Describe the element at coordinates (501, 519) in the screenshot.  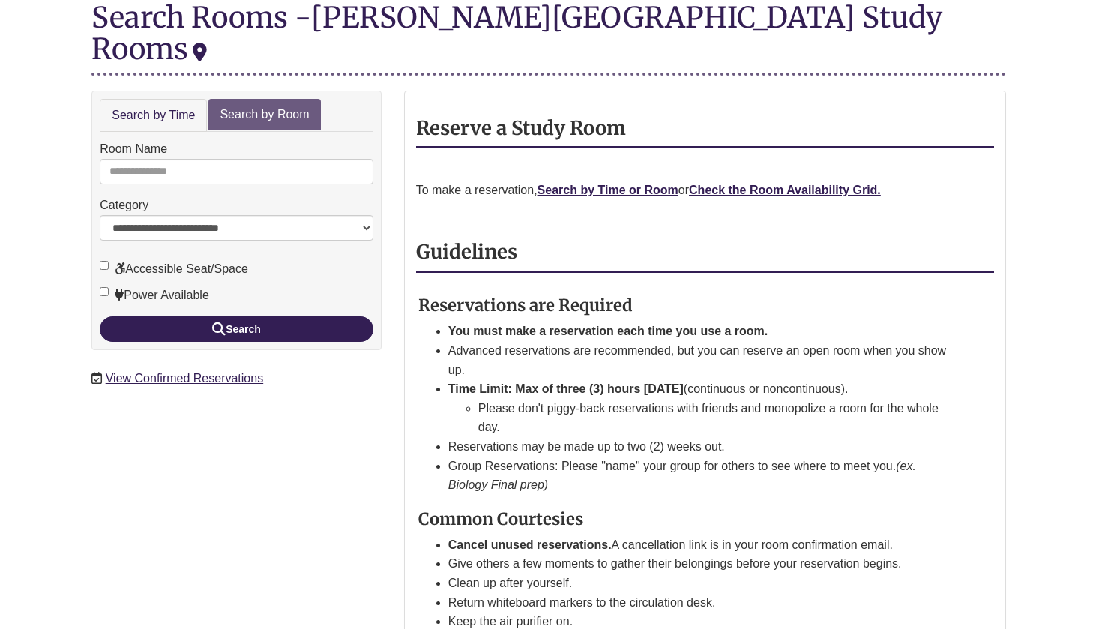
I see `strong: Common Courtesies` at that location.